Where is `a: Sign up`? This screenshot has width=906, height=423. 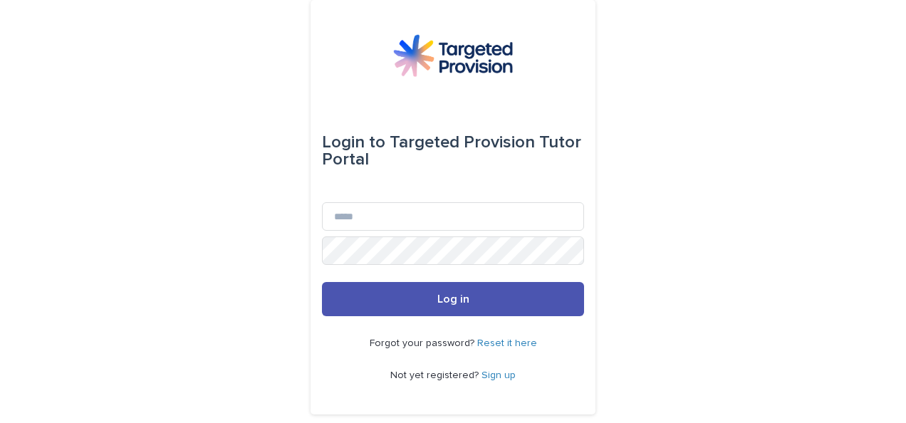 a: Sign up is located at coordinates (498, 375).